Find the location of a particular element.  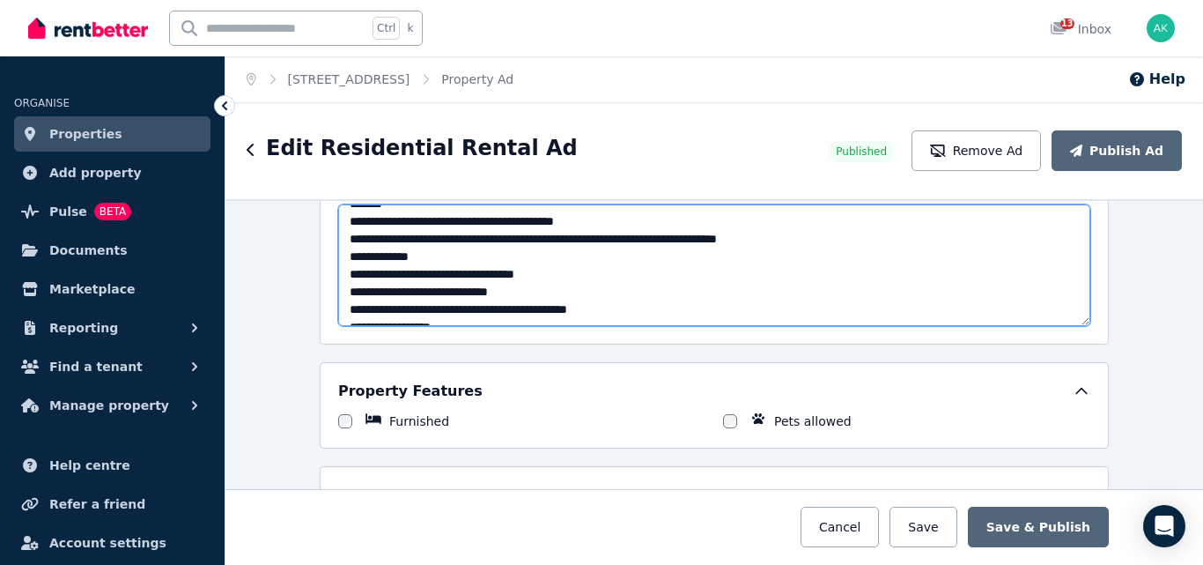

span: Account settings is located at coordinates (107, 543).